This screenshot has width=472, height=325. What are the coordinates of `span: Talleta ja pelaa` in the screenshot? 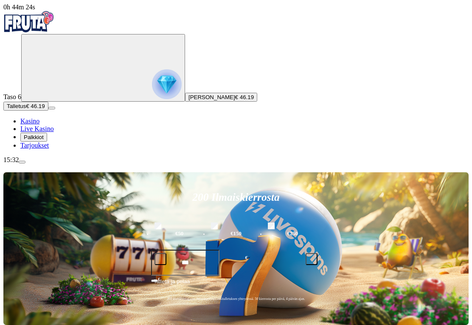 It's located at (172, 285).